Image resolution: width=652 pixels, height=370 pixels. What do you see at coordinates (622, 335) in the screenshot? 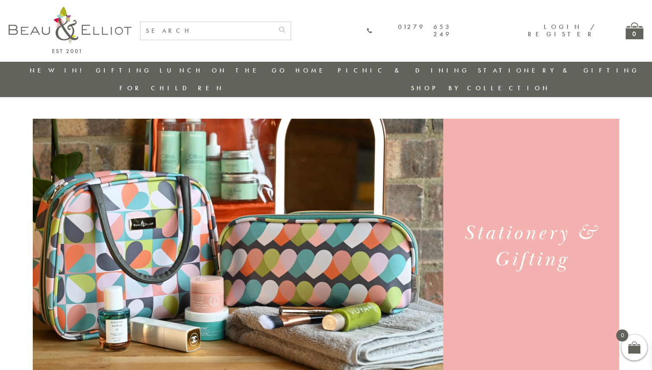
I see `span: 0` at bounding box center [622, 335].